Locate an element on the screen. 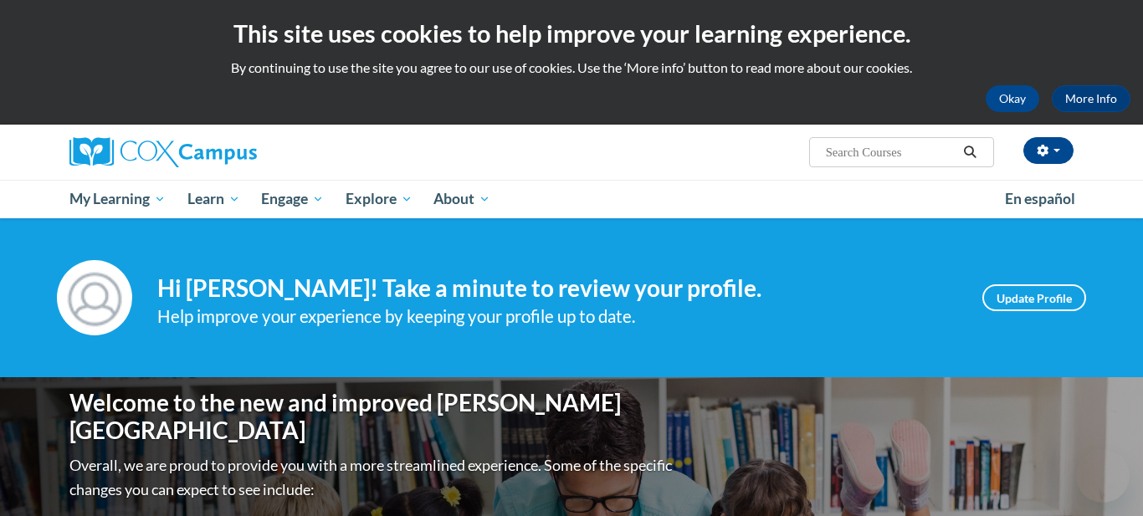  button: Okay is located at coordinates (1012, 99).